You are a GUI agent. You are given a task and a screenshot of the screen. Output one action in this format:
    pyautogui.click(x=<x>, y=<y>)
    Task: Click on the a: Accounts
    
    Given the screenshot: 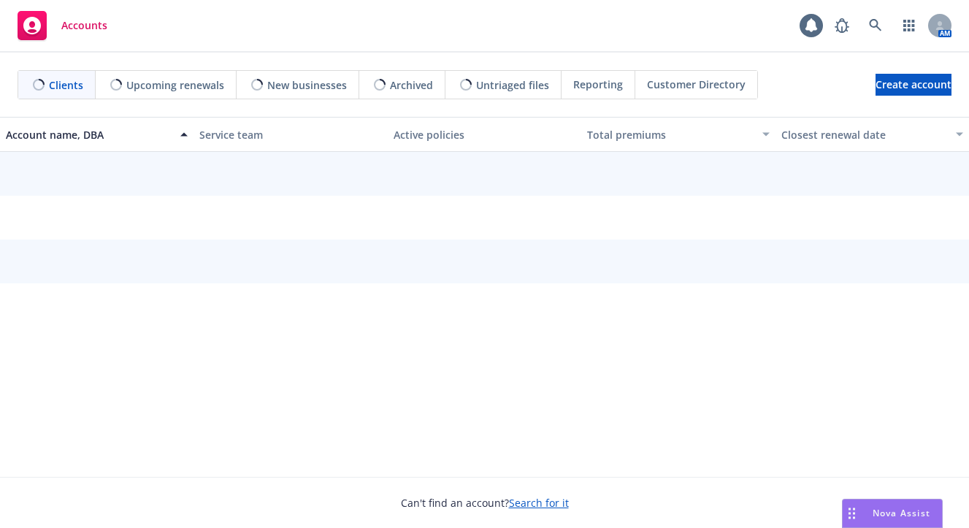 What is the action you would take?
    pyautogui.click(x=62, y=26)
    